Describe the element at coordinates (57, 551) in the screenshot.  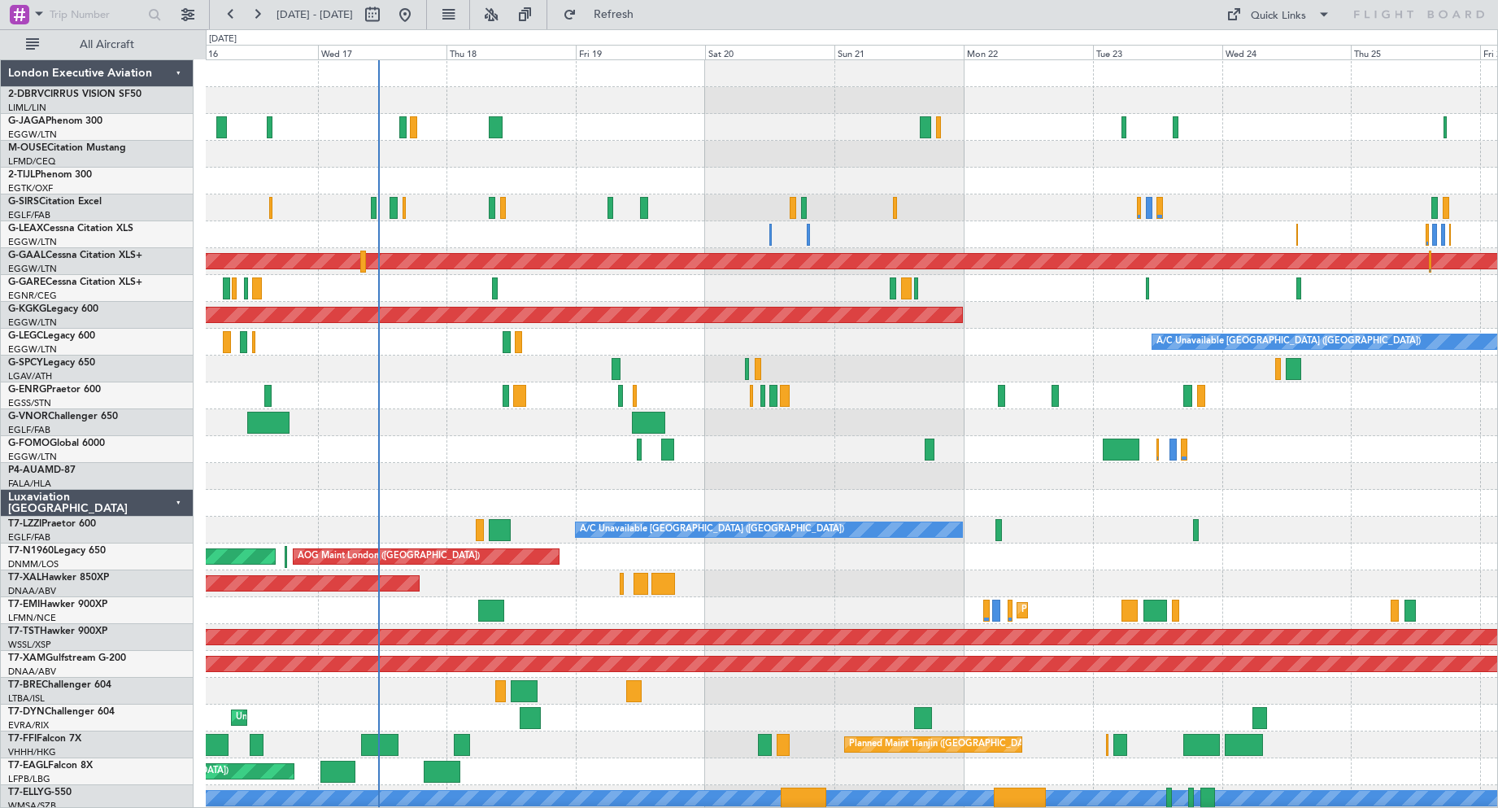
I see `a: T7-N1960Legacy 650` at that location.